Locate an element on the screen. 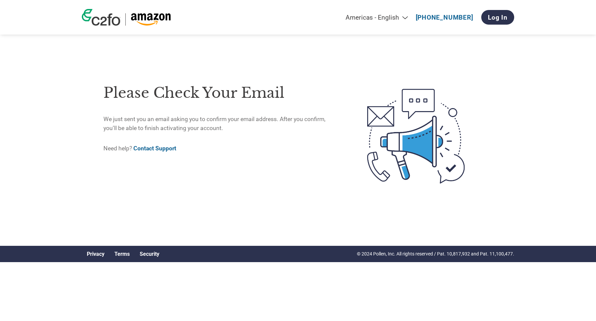 This screenshot has width=596, height=321. a: Terms is located at coordinates (122, 254).